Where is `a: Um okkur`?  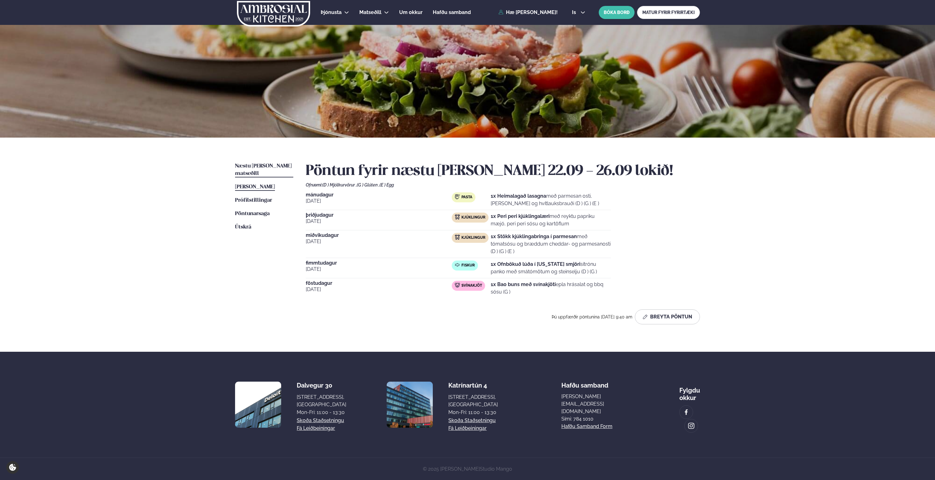
a: Um okkur is located at coordinates (410, 12).